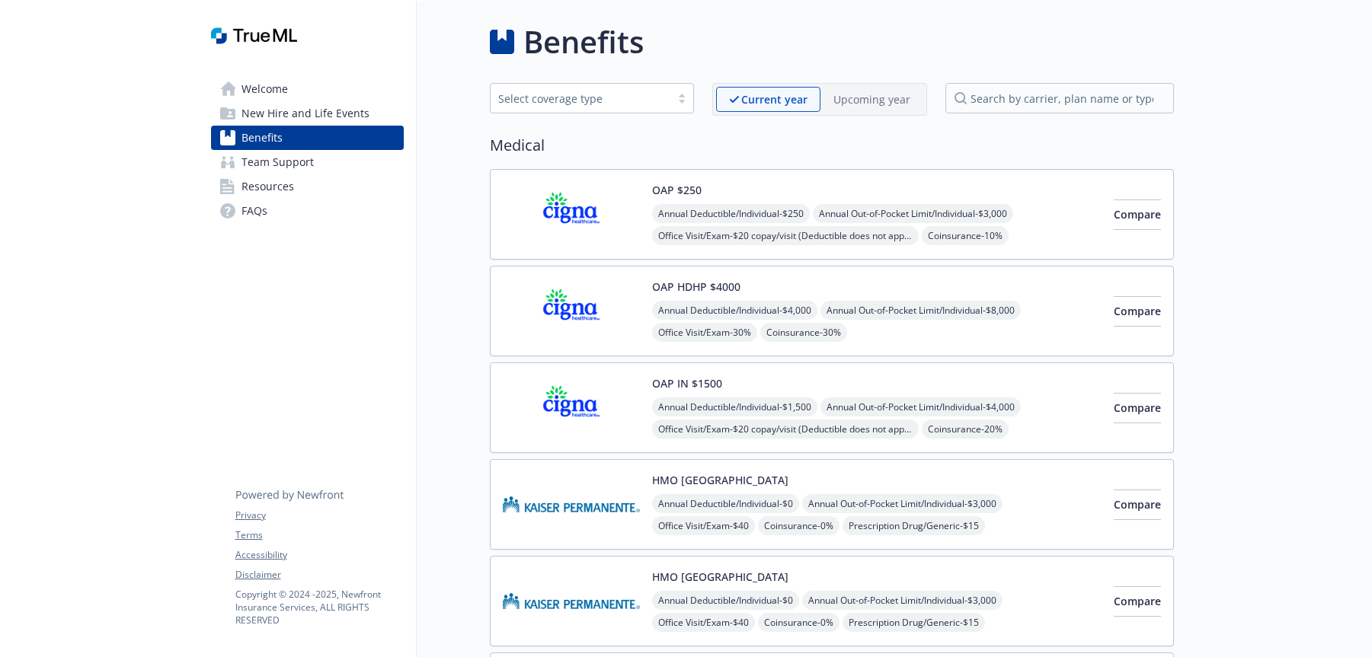 The width and height of the screenshot is (1372, 657). What do you see at coordinates (307, 187) in the screenshot?
I see `a: Resources` at bounding box center [307, 187].